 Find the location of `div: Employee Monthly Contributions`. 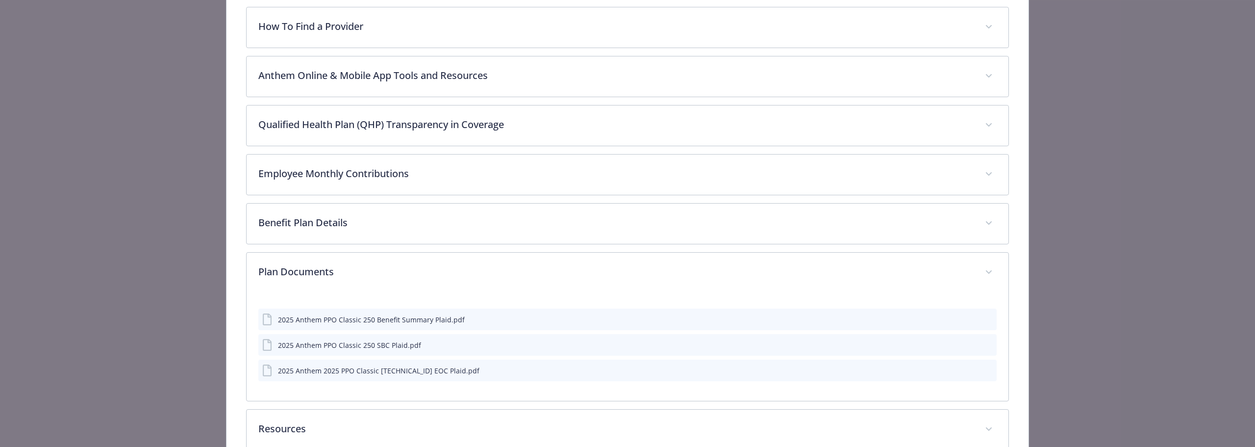

div: Employee Monthly Contributions is located at coordinates (628, 175).